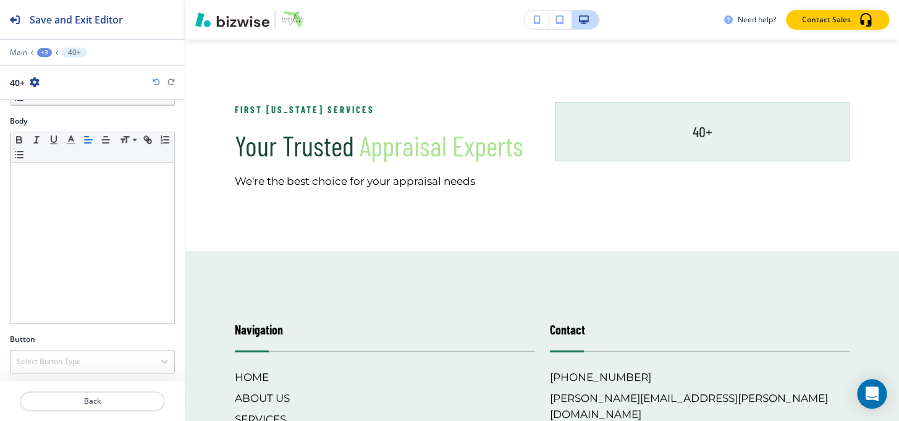 This screenshot has width=899, height=421. Describe the element at coordinates (19, 53) in the screenshot. I see `p: Main` at that location.